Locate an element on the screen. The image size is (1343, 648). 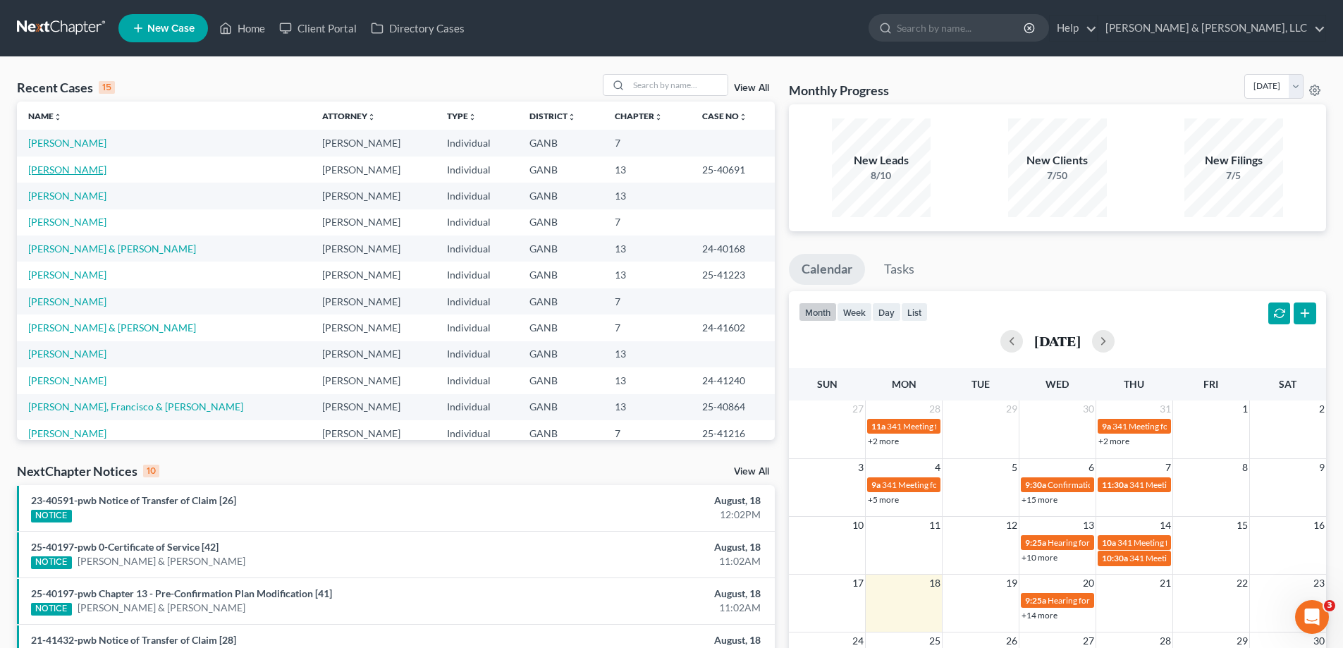
div: New Filings is located at coordinates (1234, 160).